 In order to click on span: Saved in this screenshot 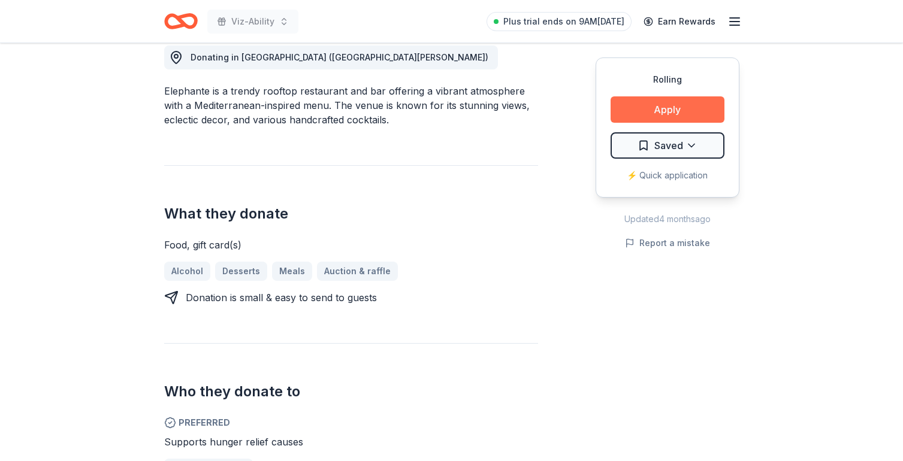, I will do `click(668, 146)`.